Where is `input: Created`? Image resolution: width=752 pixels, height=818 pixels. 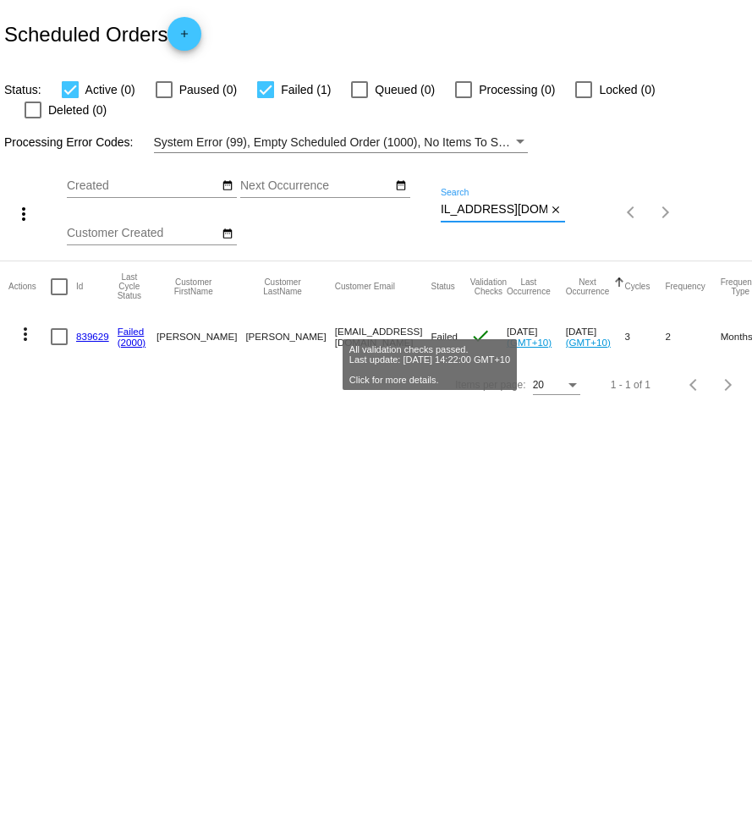 input: Created is located at coordinates (143, 186).